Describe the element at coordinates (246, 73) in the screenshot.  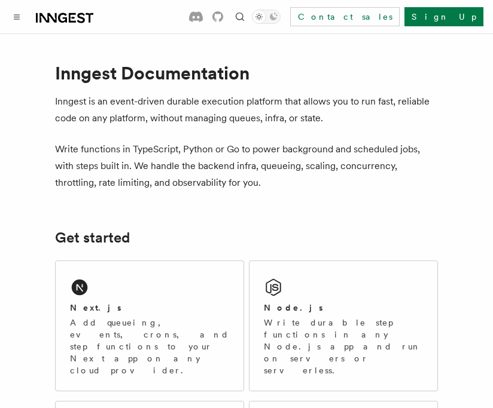
I see `h1: Inngest Documentation` at that location.